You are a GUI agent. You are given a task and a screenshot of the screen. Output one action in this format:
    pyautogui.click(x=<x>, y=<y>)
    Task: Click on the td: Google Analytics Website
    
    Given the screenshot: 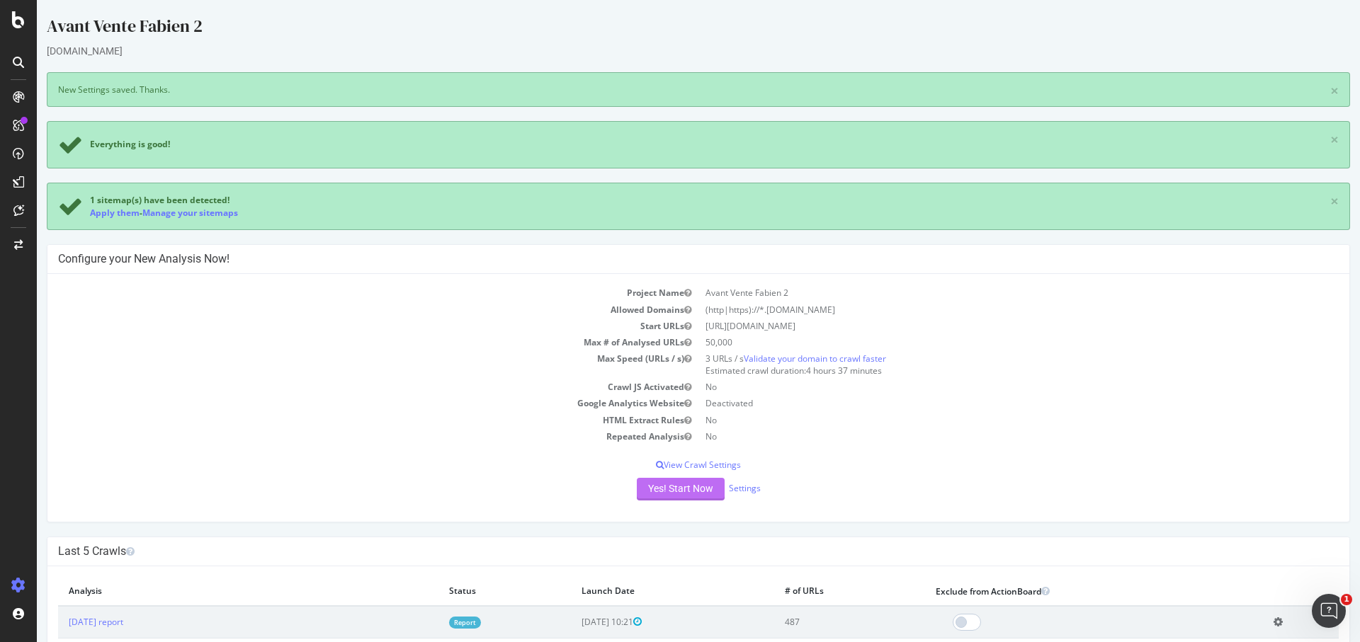 What is the action you would take?
    pyautogui.click(x=341, y=403)
    